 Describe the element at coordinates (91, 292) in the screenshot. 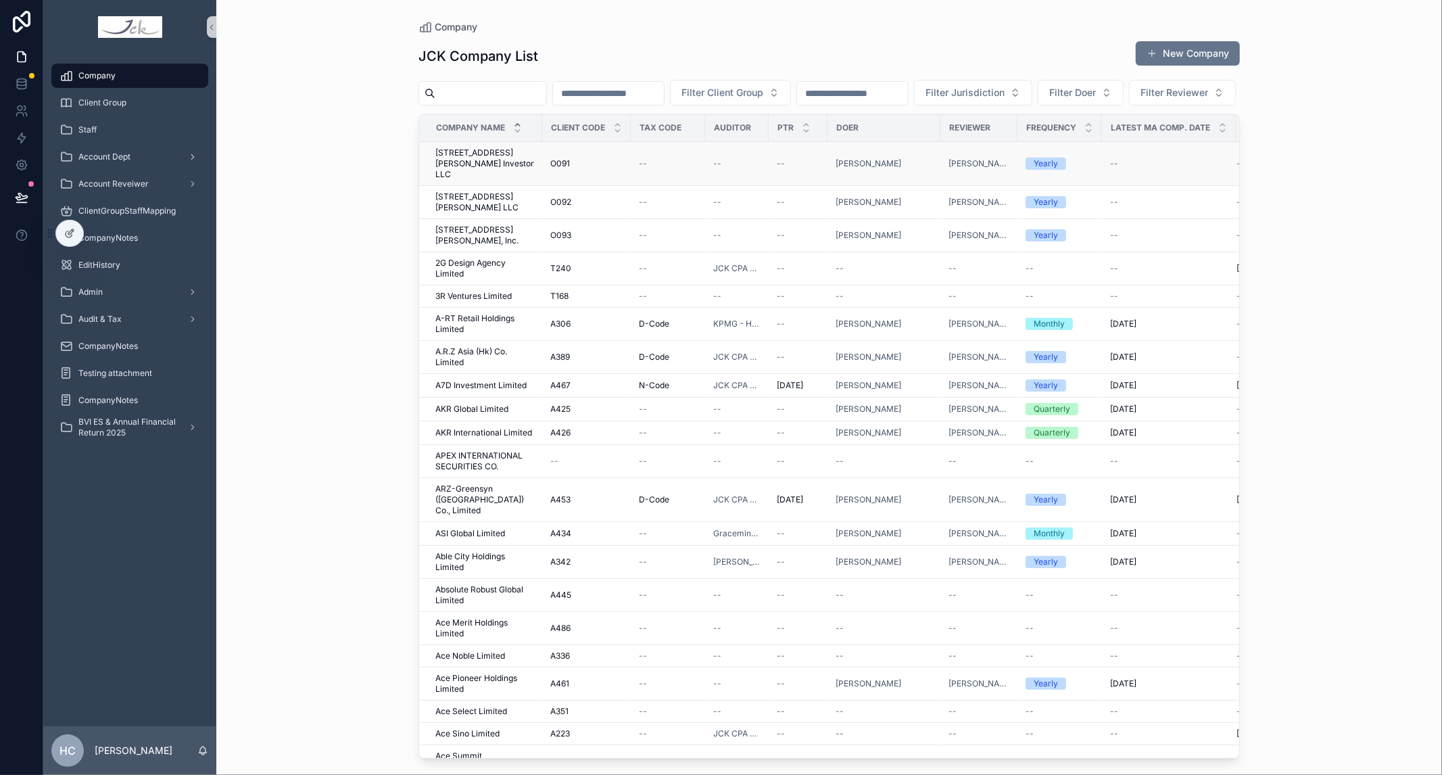

I see `span: Admin` at that location.